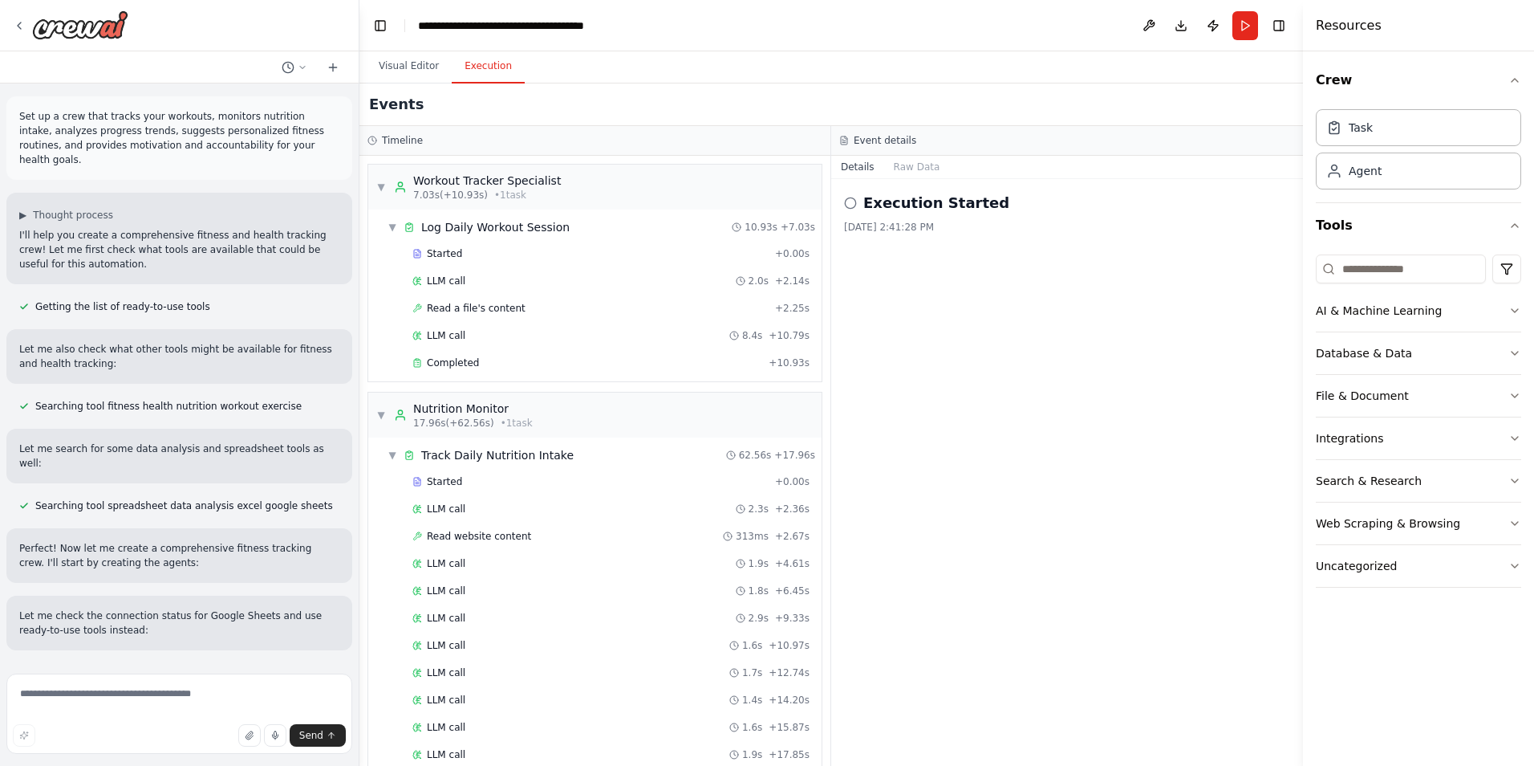 Image resolution: width=1534 pixels, height=766 pixels. What do you see at coordinates (1365, 171) in the screenshot?
I see `div: Agent` at bounding box center [1365, 171].